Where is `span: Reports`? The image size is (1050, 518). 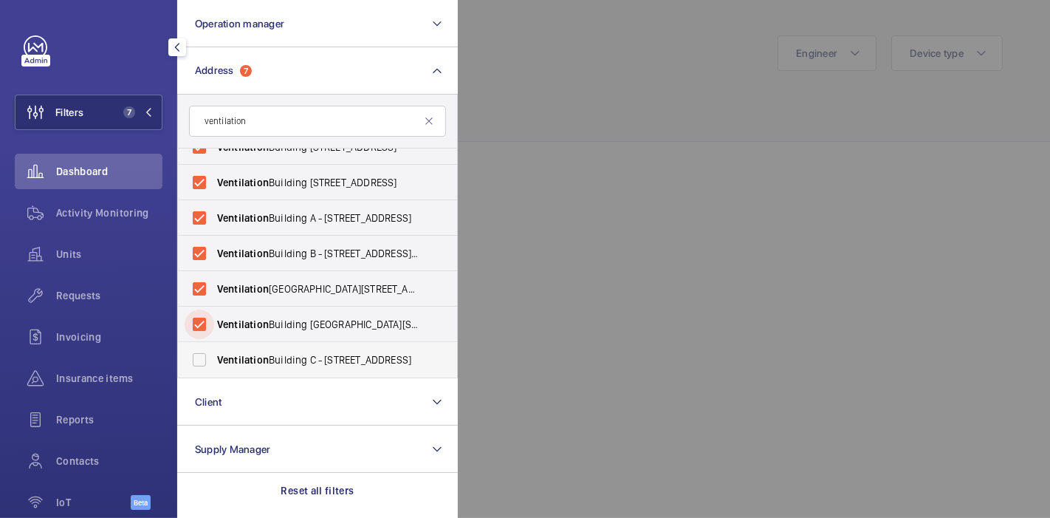
span: Reports is located at coordinates (109, 420).